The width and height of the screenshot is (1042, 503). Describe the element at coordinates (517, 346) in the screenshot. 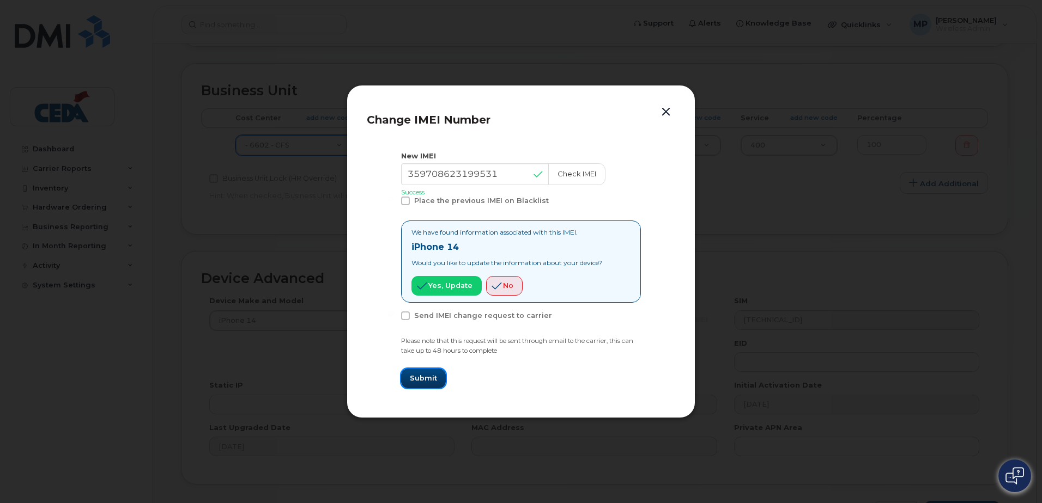

I see `small: Please note that this request will be sent through email to the carrier, this can take up to 48 h...` at that location.